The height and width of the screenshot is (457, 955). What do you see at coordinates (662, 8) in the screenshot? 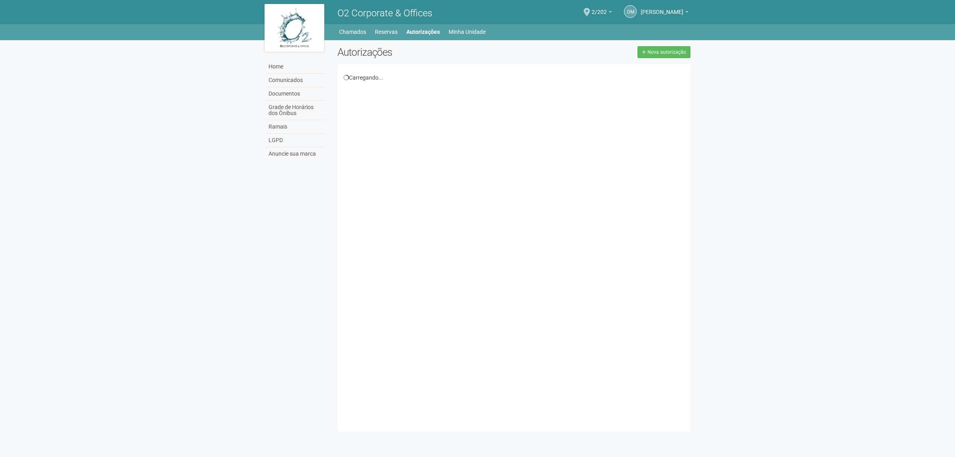
I see `span: DIEGO MEDEIROS` at bounding box center [662, 8].